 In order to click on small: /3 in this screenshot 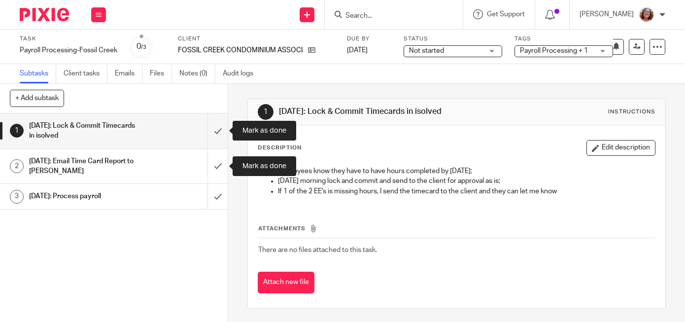, I will do `click(143, 47)`.